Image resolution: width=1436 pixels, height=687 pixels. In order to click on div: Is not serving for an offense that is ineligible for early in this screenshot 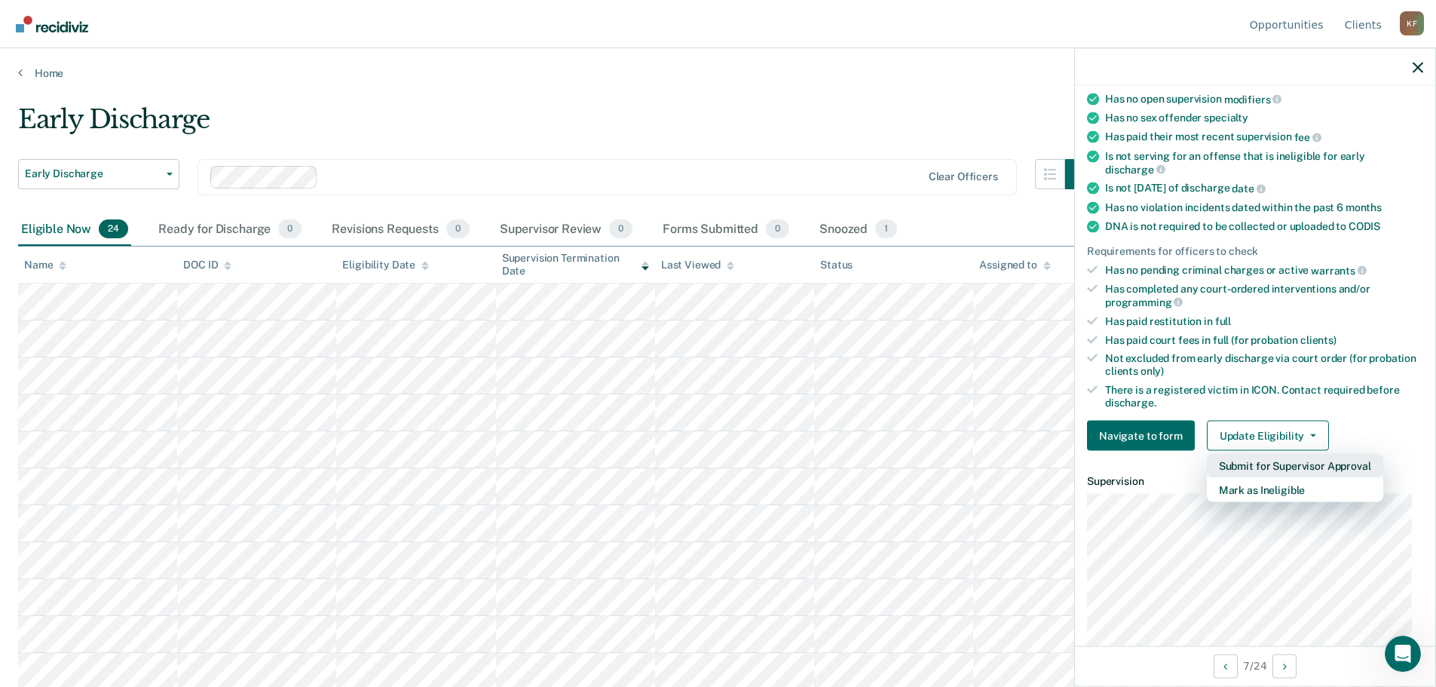, I will do `click(1264, 162)`.